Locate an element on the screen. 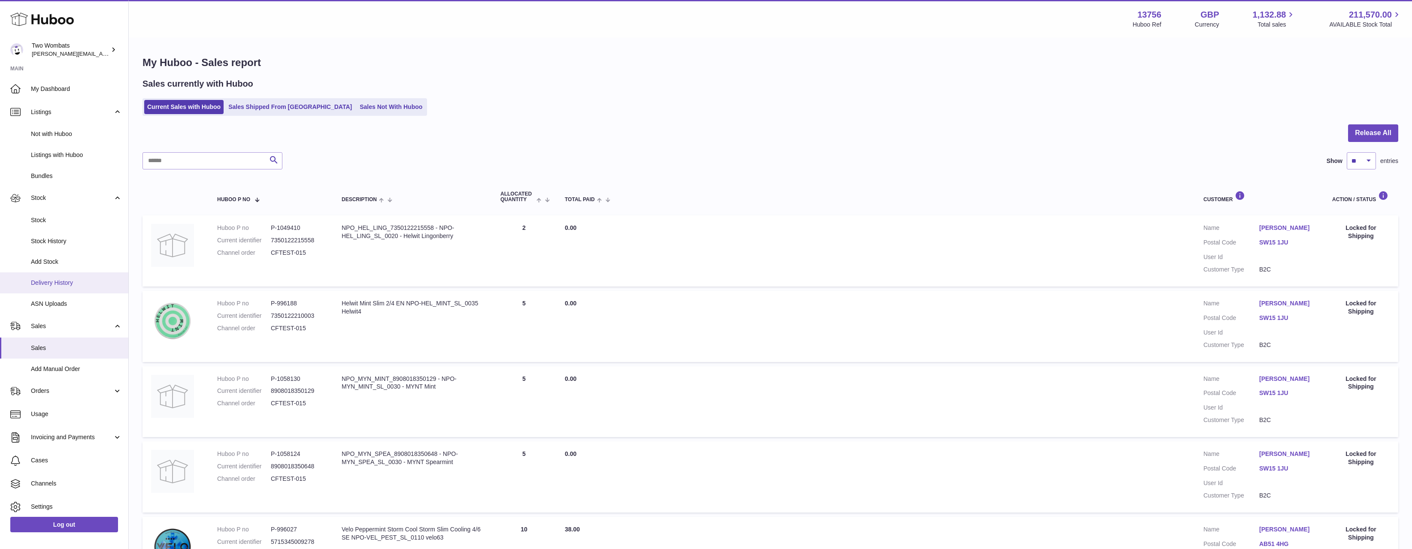 This screenshot has height=549, width=1412. div: Velo Peppermint Storm Cool Storm Slim Cooling 4/6 SE NPO-VEL_PEST_SL_0110 velo63 is located at coordinates (413, 534).